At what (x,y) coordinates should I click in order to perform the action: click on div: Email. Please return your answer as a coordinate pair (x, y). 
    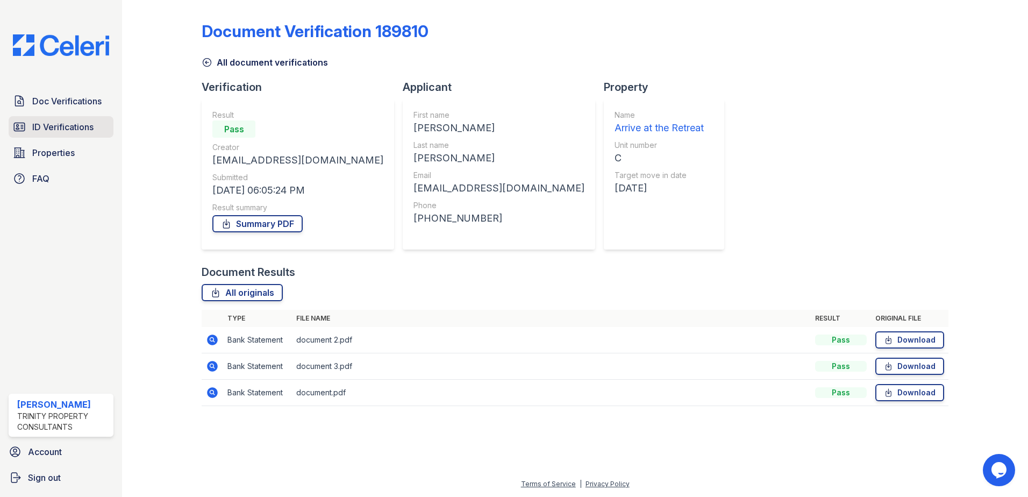
    Looking at the image, I should click on (499, 175).